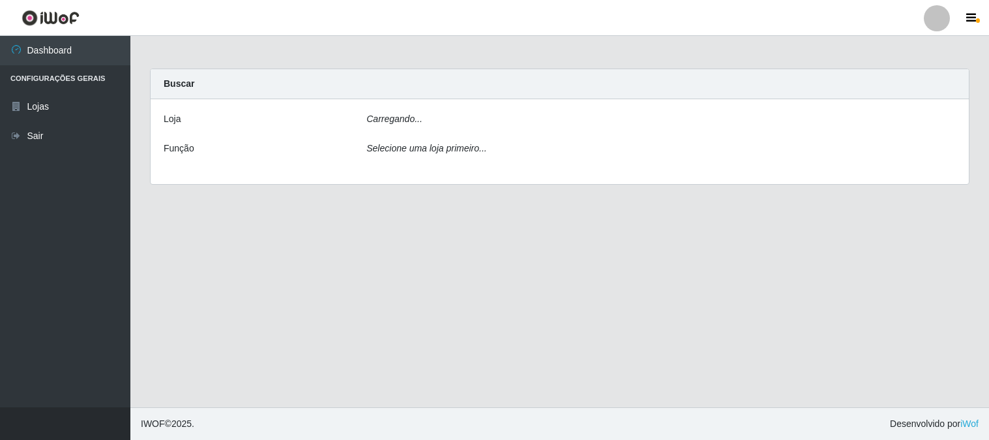  Describe the element at coordinates (153, 423) in the screenshot. I see `span: IWOF` at that location.